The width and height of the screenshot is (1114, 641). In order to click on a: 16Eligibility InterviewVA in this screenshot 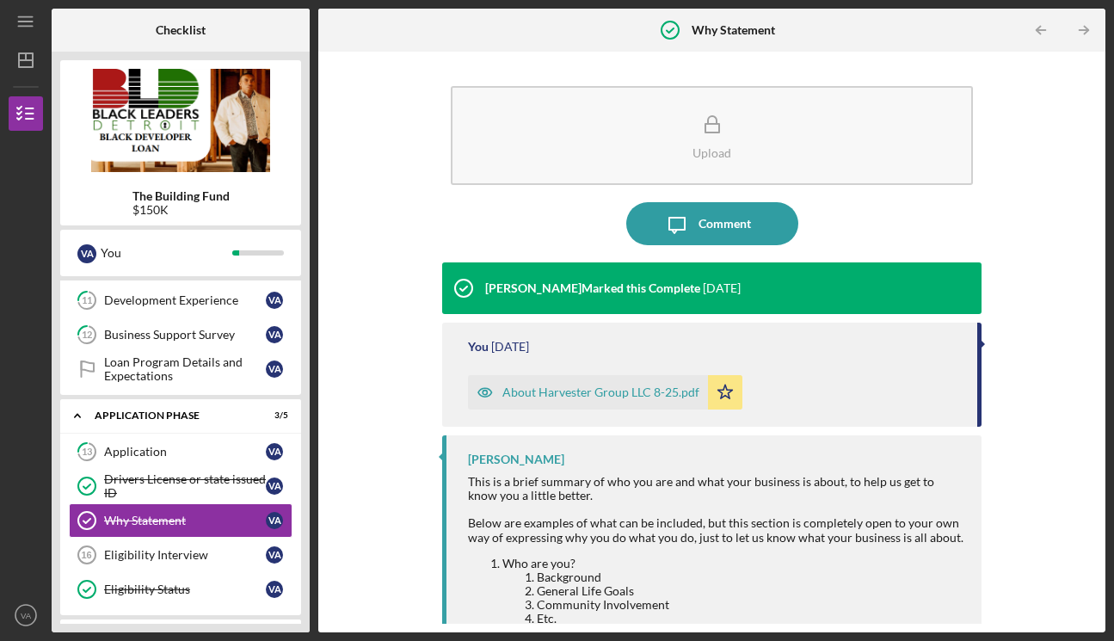, I will do `click(181, 555)`.